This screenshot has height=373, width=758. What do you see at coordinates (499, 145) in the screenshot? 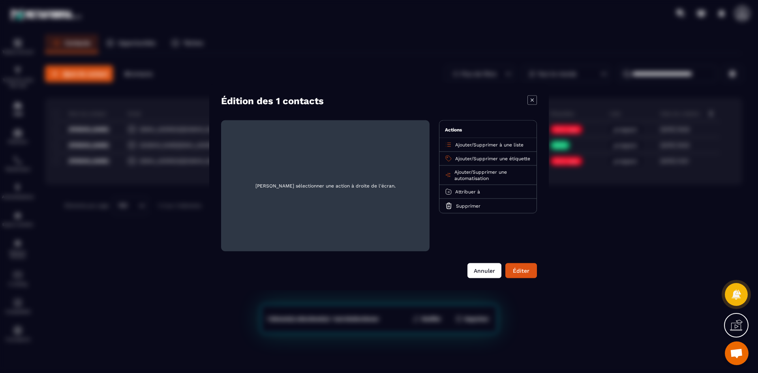
I see `span: Supprimer à une liste` at bounding box center [499, 145].